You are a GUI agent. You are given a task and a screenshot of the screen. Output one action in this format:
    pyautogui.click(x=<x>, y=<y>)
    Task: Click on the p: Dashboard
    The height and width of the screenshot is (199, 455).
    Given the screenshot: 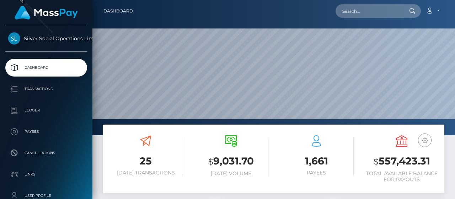 What is the action you would take?
    pyautogui.click(x=46, y=68)
    